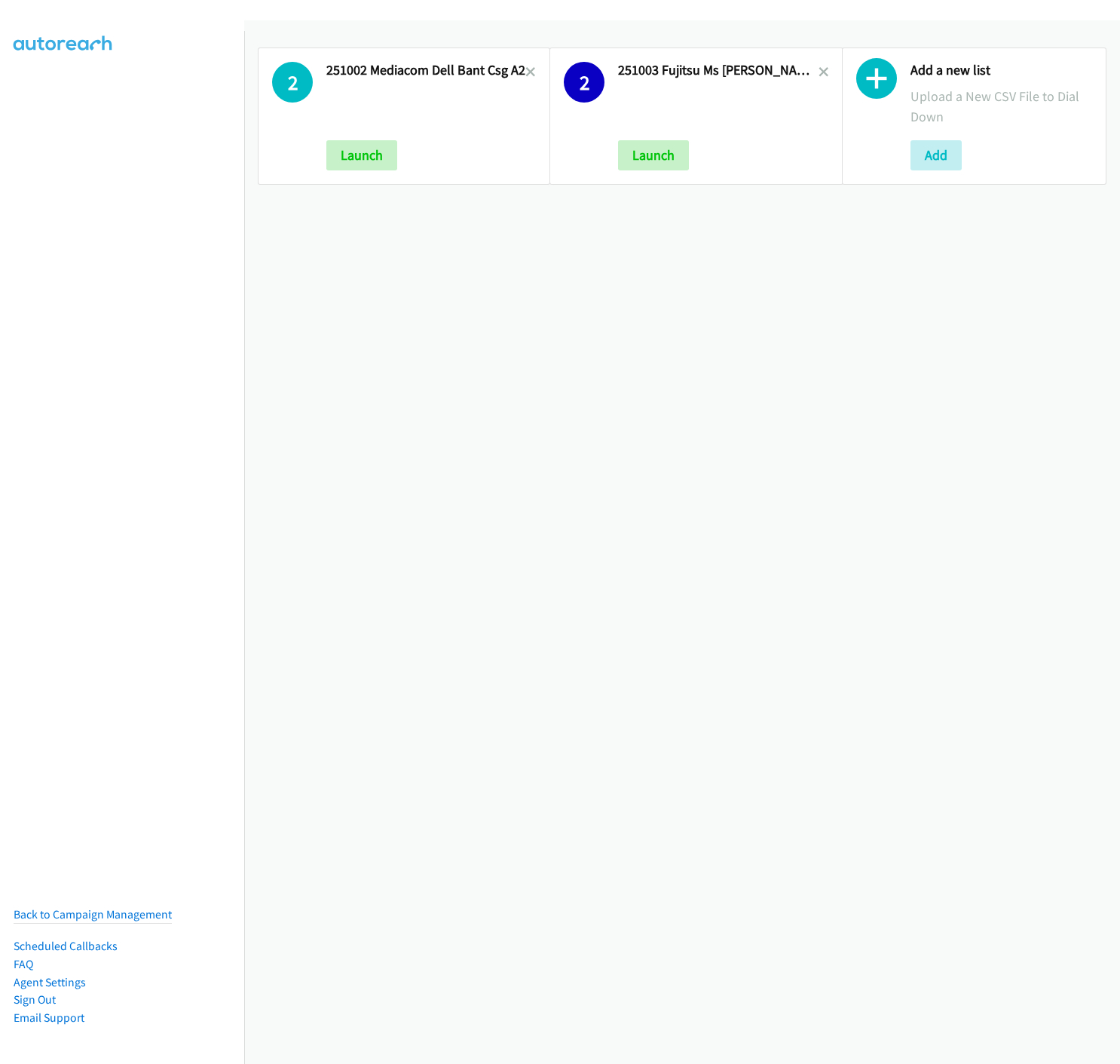 The height and width of the screenshot is (1064, 1120). What do you see at coordinates (50, 981) in the screenshot?
I see `a: Agent Settings` at bounding box center [50, 981].